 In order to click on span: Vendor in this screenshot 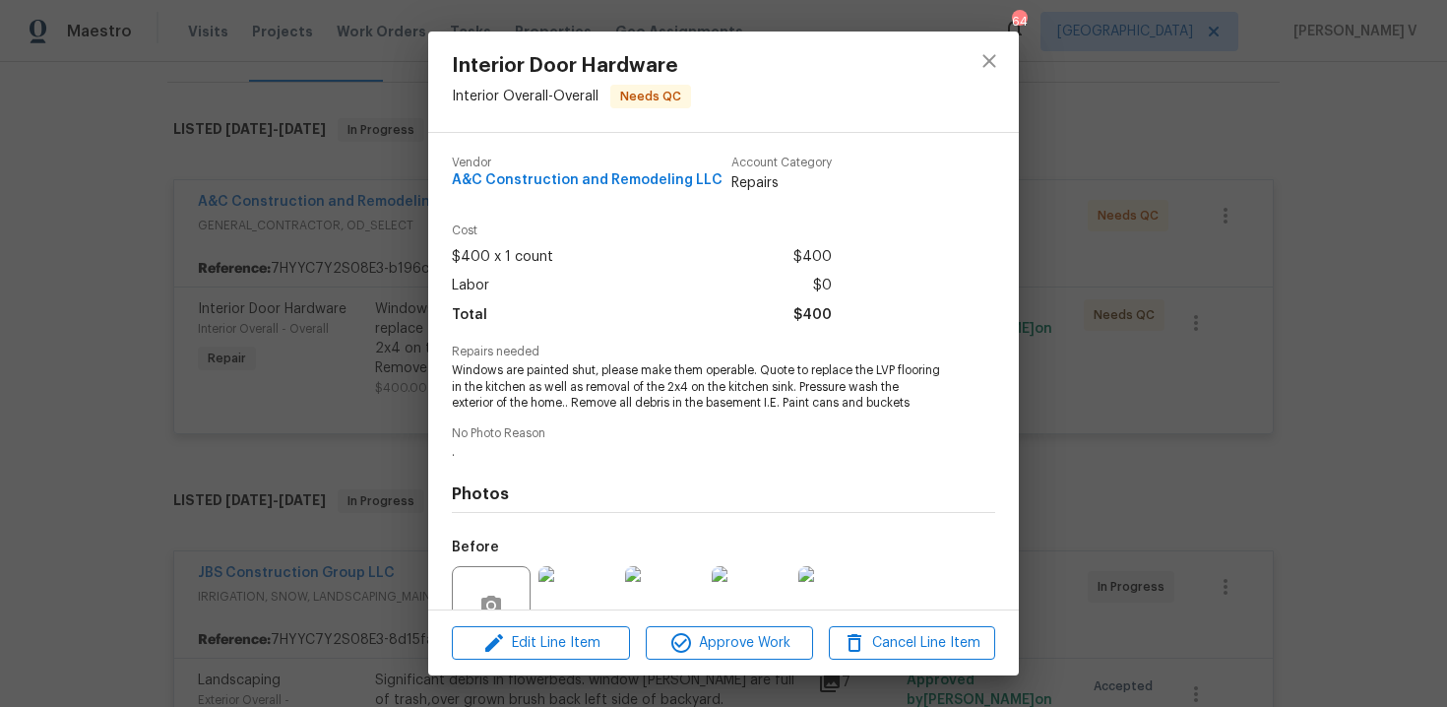, I will do `click(587, 162)`.